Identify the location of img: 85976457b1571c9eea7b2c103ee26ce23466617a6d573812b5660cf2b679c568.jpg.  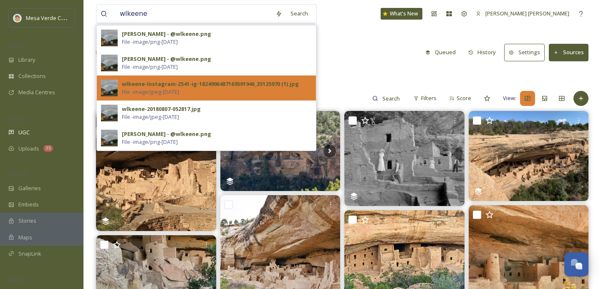
(109, 113).